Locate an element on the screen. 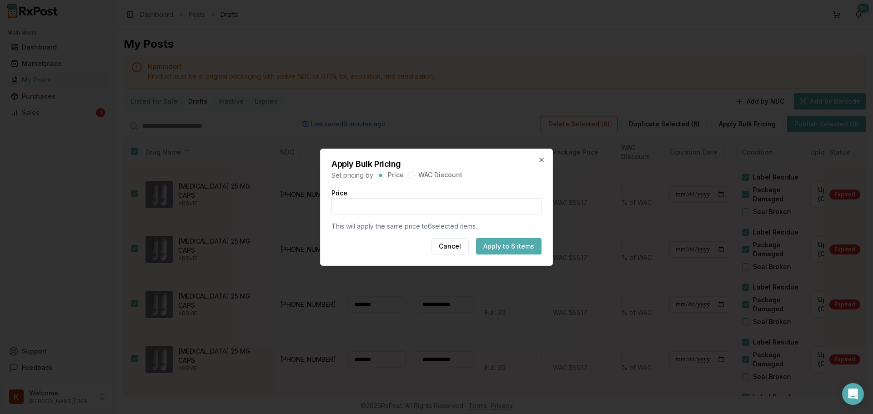  label: WAC Discount is located at coordinates (440, 176).